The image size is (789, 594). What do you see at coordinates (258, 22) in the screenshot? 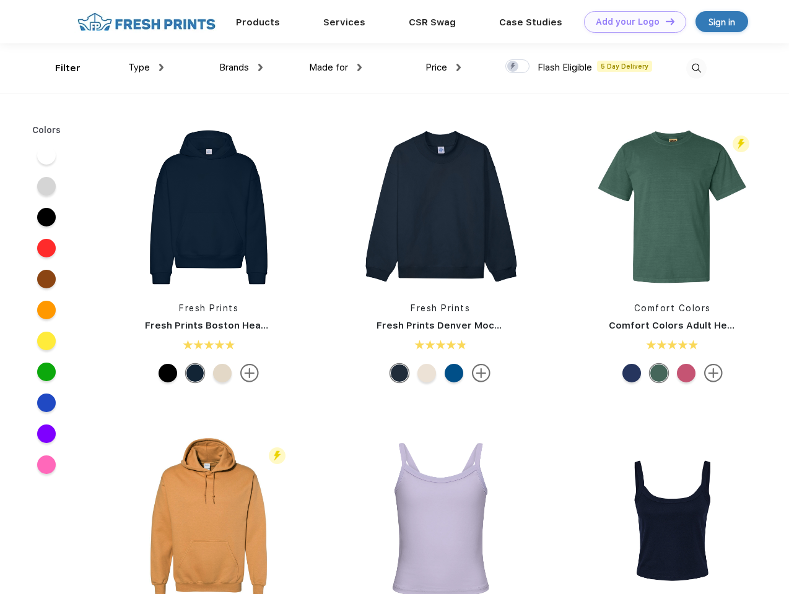
I see `a: Products` at bounding box center [258, 22].